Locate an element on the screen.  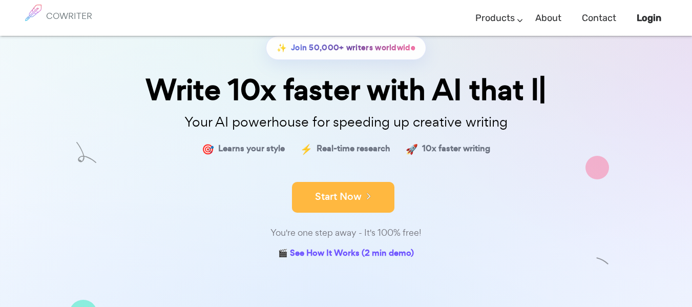
p: Your AI powerhouse for speeding up creative writing is located at coordinates (346, 122).